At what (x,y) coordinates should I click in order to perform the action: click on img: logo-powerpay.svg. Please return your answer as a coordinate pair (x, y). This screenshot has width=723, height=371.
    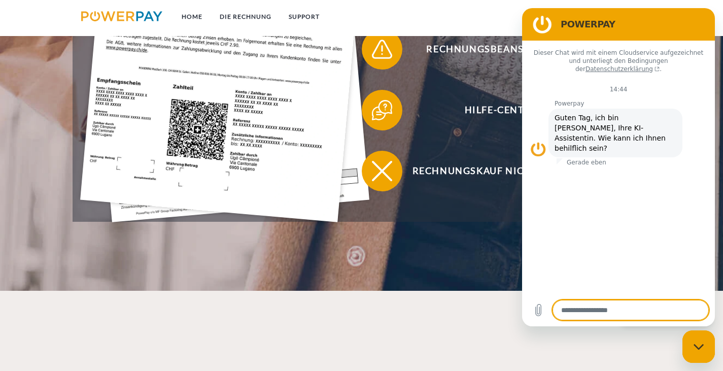
    Looking at the image, I should click on (122, 16).